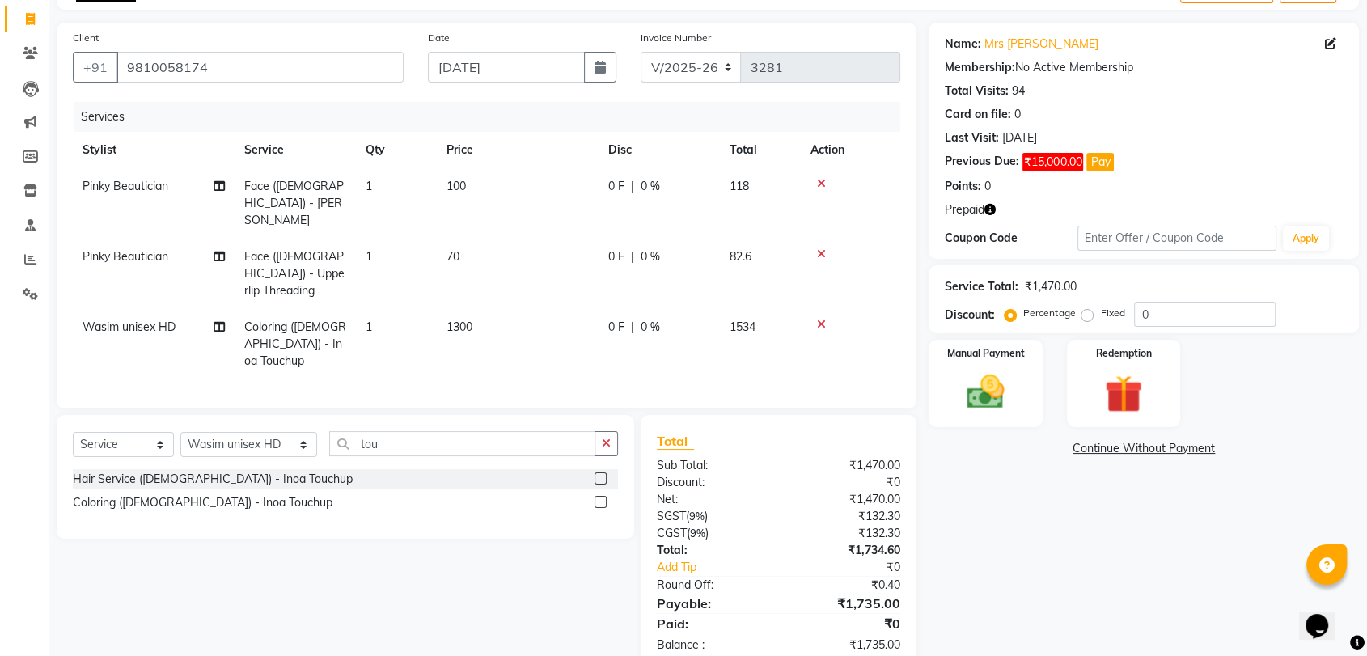  What do you see at coordinates (964, 209) in the screenshot?
I see `span: Prepaid` at bounding box center [964, 209].